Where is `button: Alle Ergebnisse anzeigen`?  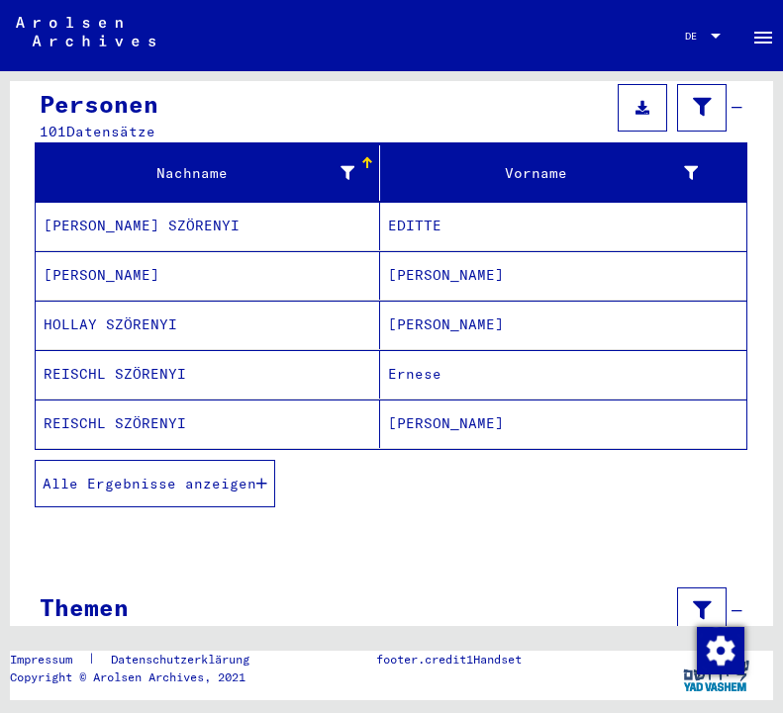
button: Alle Ergebnisse anzeigen is located at coordinates (154, 484).